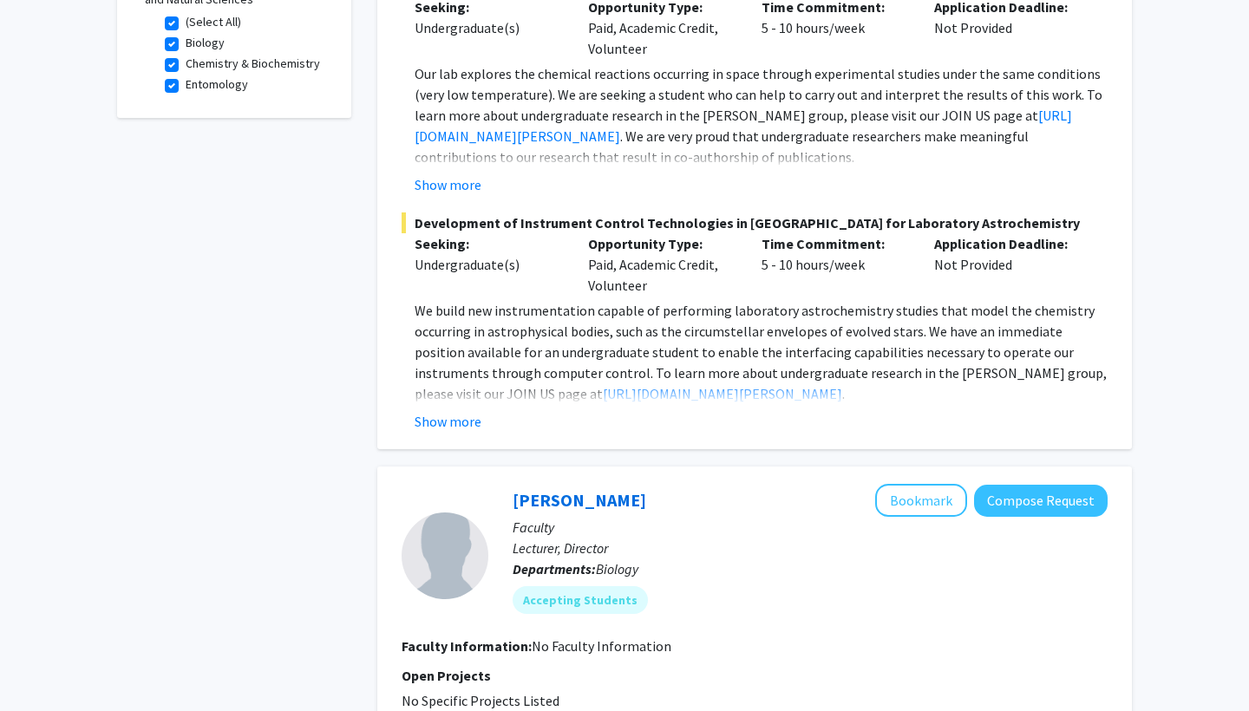 Image resolution: width=1249 pixels, height=711 pixels. Describe the element at coordinates (761, 352) in the screenshot. I see `p: We build new instrumentation capable of performing laboratory astrochemistry studies that model t...` at that location.